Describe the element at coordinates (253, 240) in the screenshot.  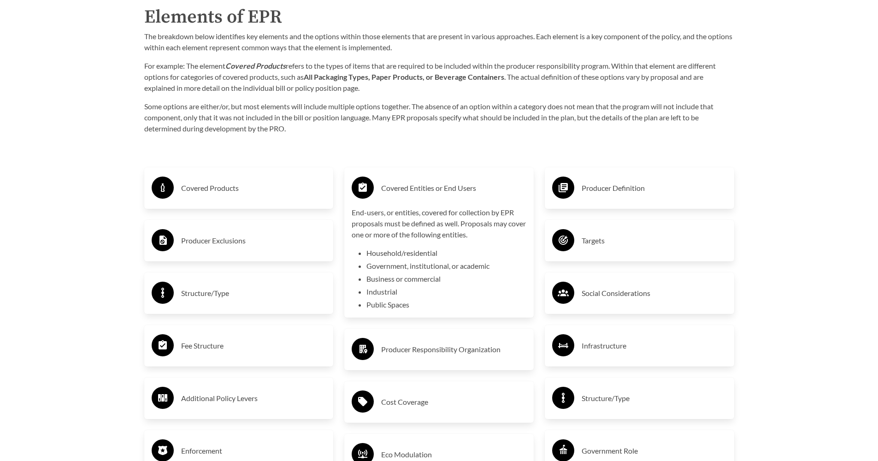
I see `h3: Producer Exclusions` at that location.